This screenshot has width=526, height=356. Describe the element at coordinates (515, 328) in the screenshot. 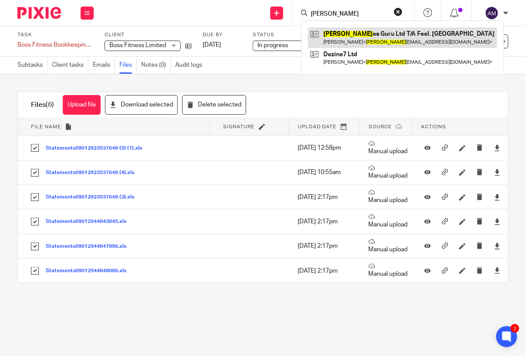

I see `div: 2` at that location.